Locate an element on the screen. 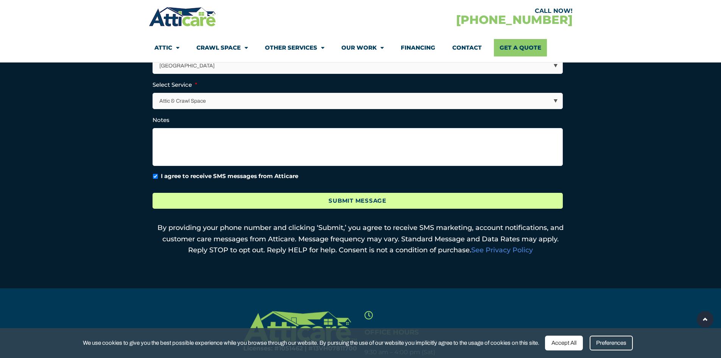  a: Crawl Space is located at coordinates (222, 48).